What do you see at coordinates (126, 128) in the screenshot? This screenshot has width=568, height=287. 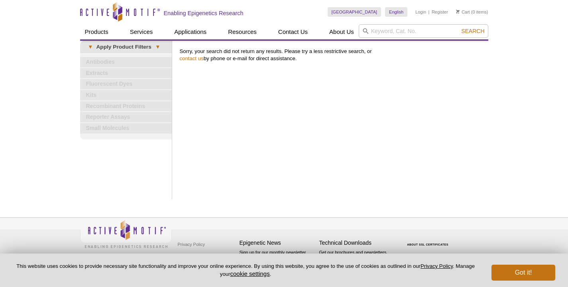 I see `a: Small Molecules` at bounding box center [126, 128].